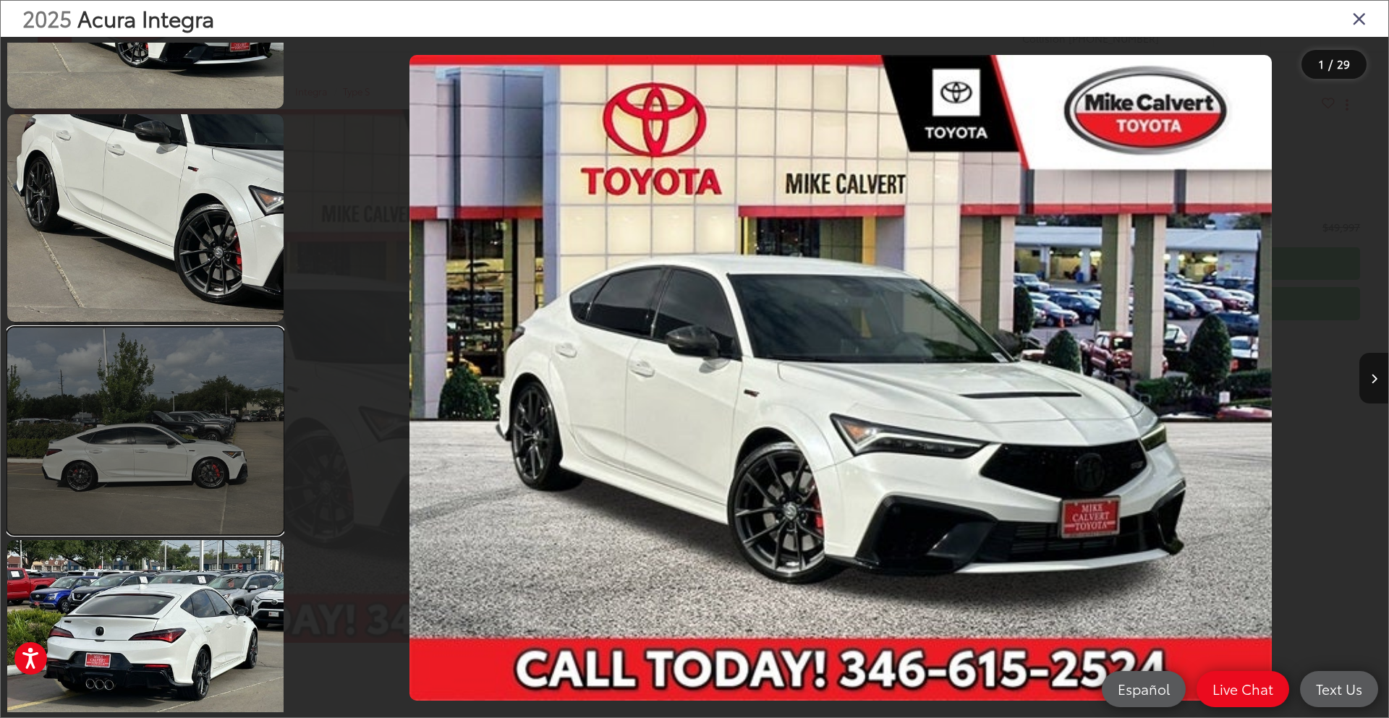 The image size is (1389, 718). Describe the element at coordinates (1243, 689) in the screenshot. I see `a: Live Chat` at that location.